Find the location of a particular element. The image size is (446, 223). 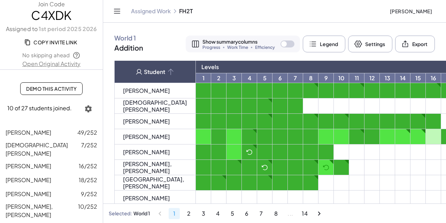

div: Addition is located at coordinates (129, 48).